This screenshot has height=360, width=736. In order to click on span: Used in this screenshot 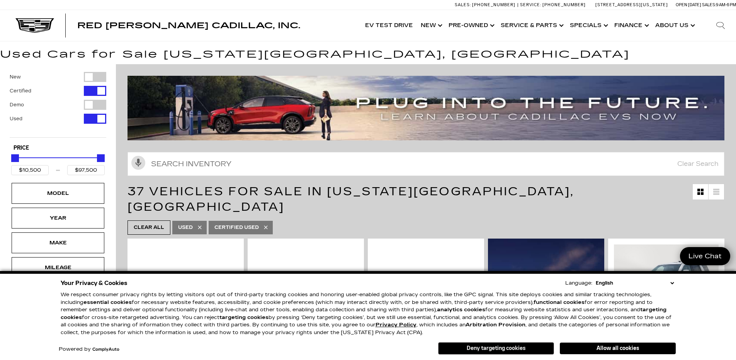, I will do `click(186, 227)`.